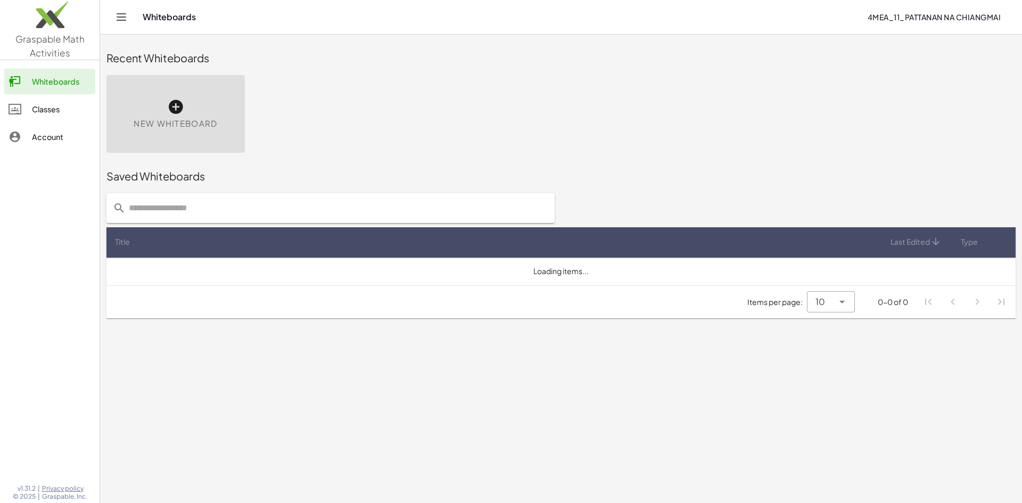  I want to click on button: Toggle navigation, so click(121, 17).